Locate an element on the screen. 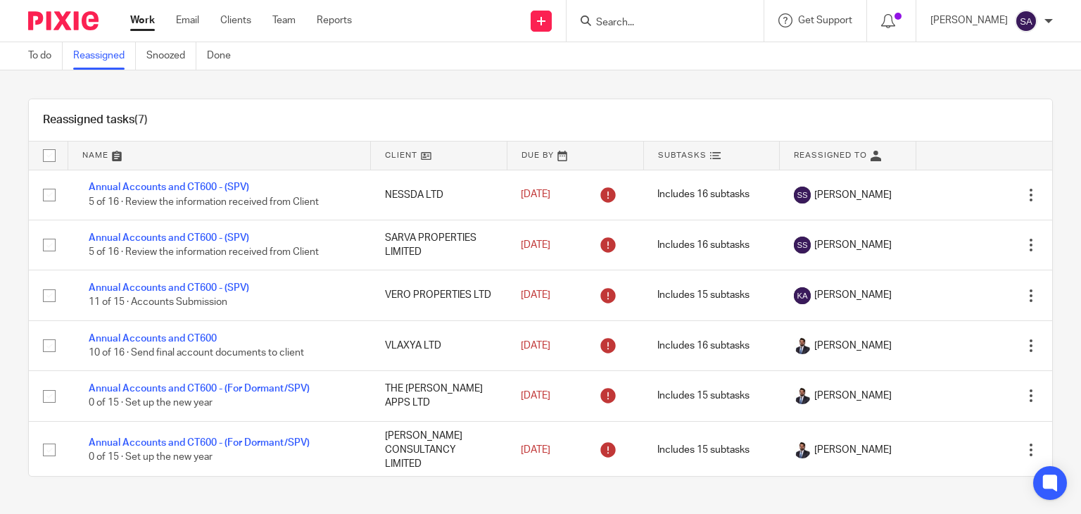 Image resolution: width=1081 pixels, height=514 pixels. td: VLAXYA LTD is located at coordinates (439, 345).